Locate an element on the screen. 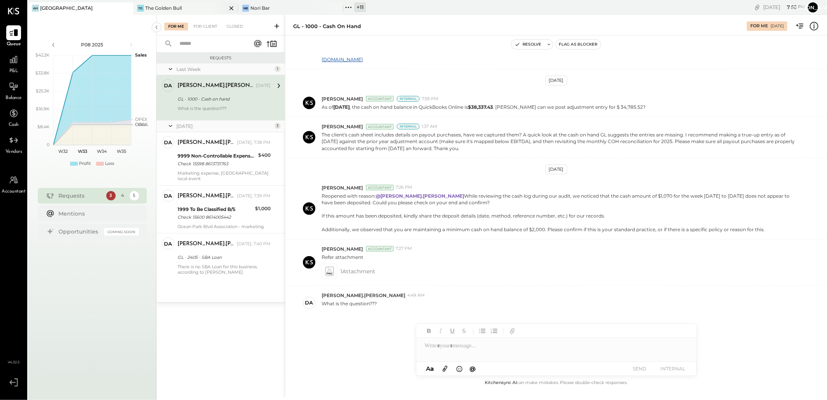 The height and width of the screenshot is (400, 827). text: W32 is located at coordinates (63, 151).